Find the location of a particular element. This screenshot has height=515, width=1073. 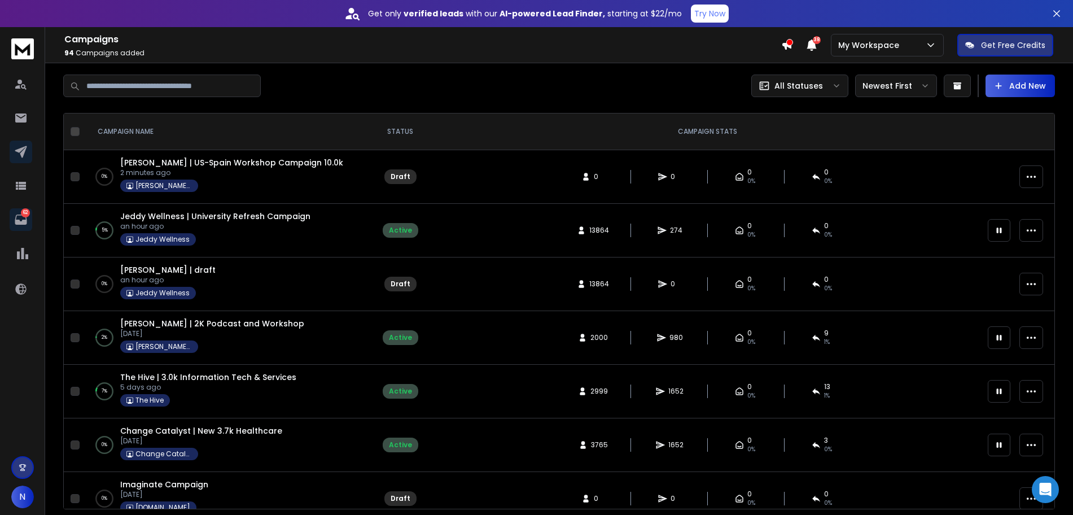

span: 94 is located at coordinates (69, 53).